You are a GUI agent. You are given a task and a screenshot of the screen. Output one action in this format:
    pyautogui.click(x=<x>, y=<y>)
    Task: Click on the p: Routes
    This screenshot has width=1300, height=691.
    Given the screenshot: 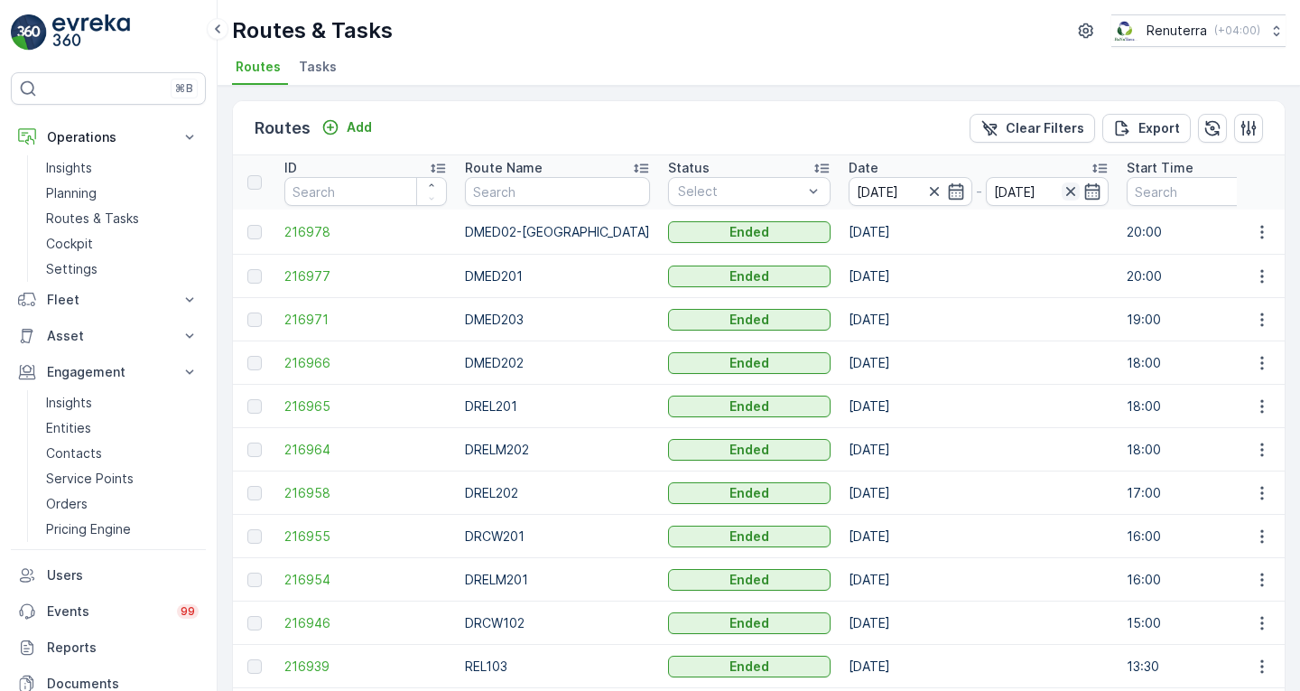 What is the action you would take?
    pyautogui.click(x=283, y=128)
    